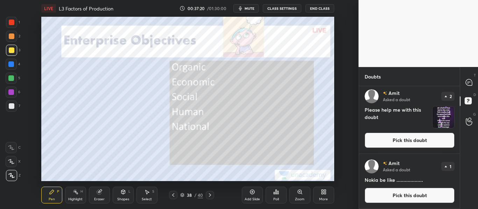 The width and height of the screenshot is (478, 209). What do you see at coordinates (246, 8) in the screenshot?
I see `button: mute` at bounding box center [246, 8].